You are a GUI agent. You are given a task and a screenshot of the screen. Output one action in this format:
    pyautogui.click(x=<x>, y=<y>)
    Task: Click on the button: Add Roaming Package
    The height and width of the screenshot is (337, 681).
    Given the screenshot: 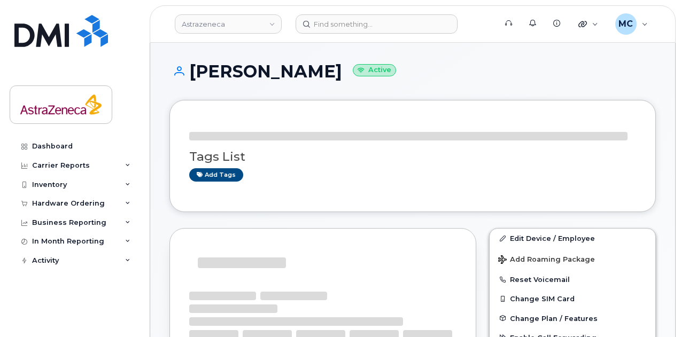 What is the action you would take?
    pyautogui.click(x=572, y=259)
    